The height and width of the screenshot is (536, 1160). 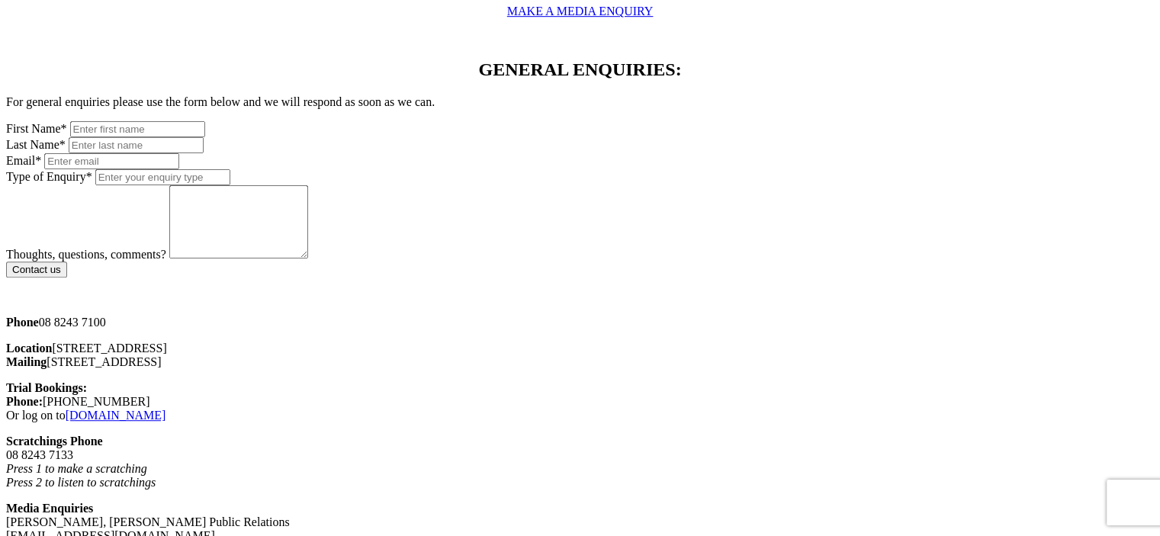 I want to click on a: MAKE A MEDIA ENQUIRY, so click(x=580, y=11).